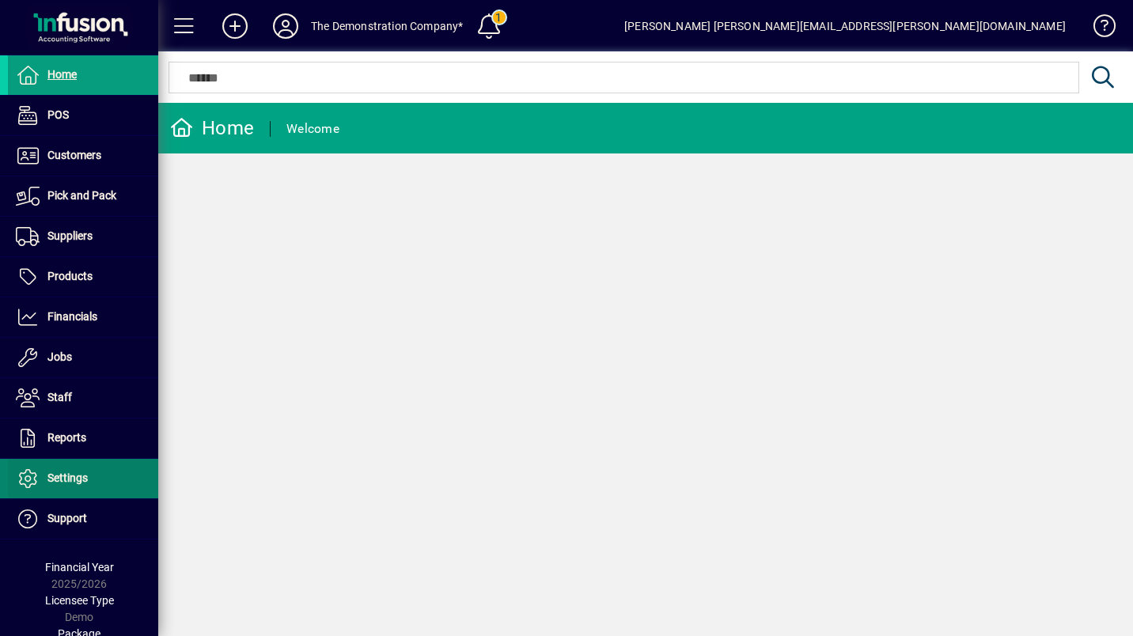  I want to click on a: Suppliers, so click(83, 237).